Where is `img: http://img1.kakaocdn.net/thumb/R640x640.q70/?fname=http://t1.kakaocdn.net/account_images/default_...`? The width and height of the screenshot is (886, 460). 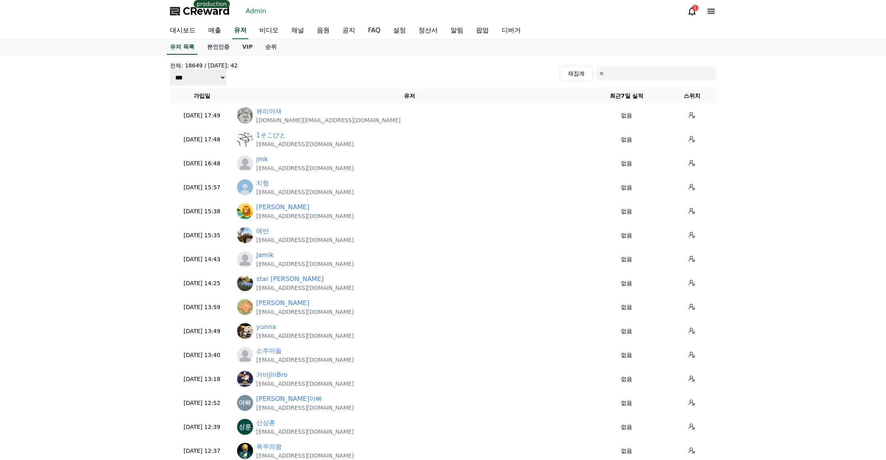
img: http://img1.kakaocdn.net/thumb/R640x640.q70/?fname=http://t1.kakaocdn.net/account_images/default_... is located at coordinates (245, 187).